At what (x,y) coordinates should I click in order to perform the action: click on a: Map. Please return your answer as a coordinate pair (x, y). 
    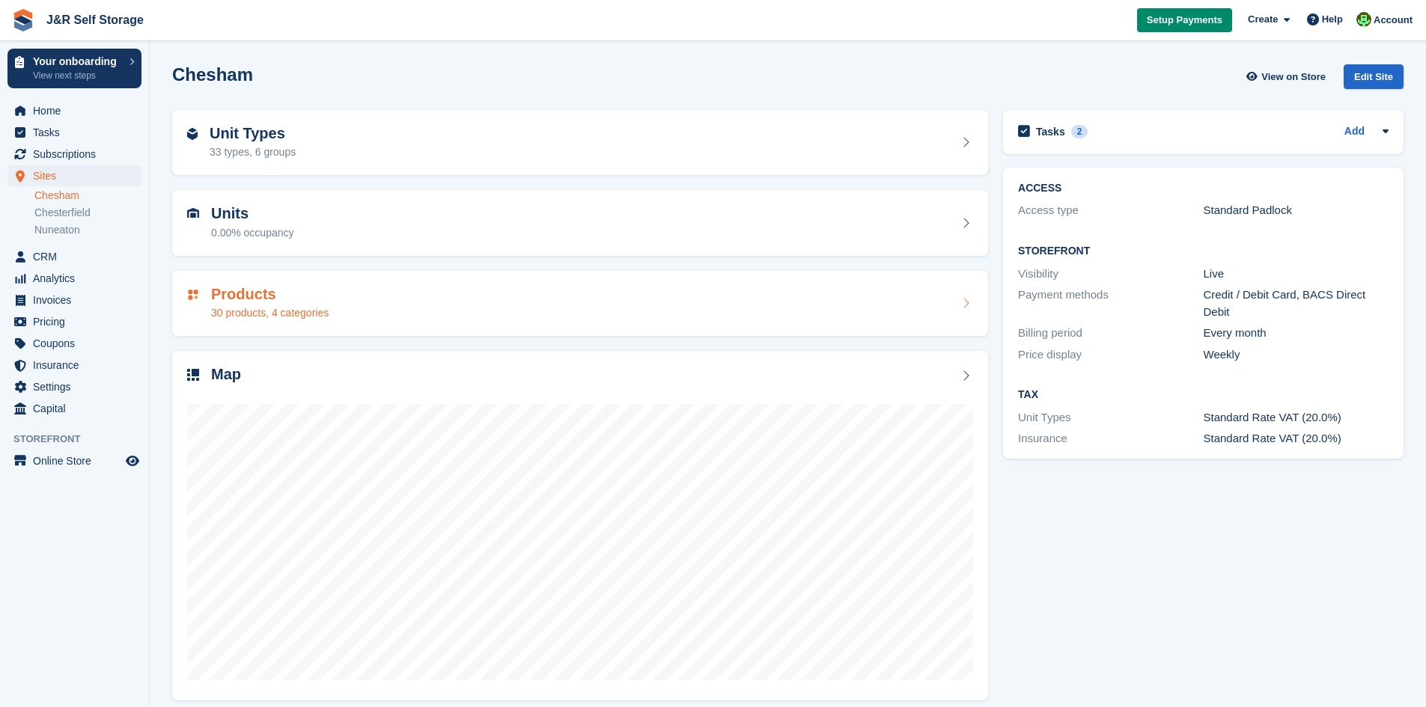
    Looking at the image, I should click on (580, 525).